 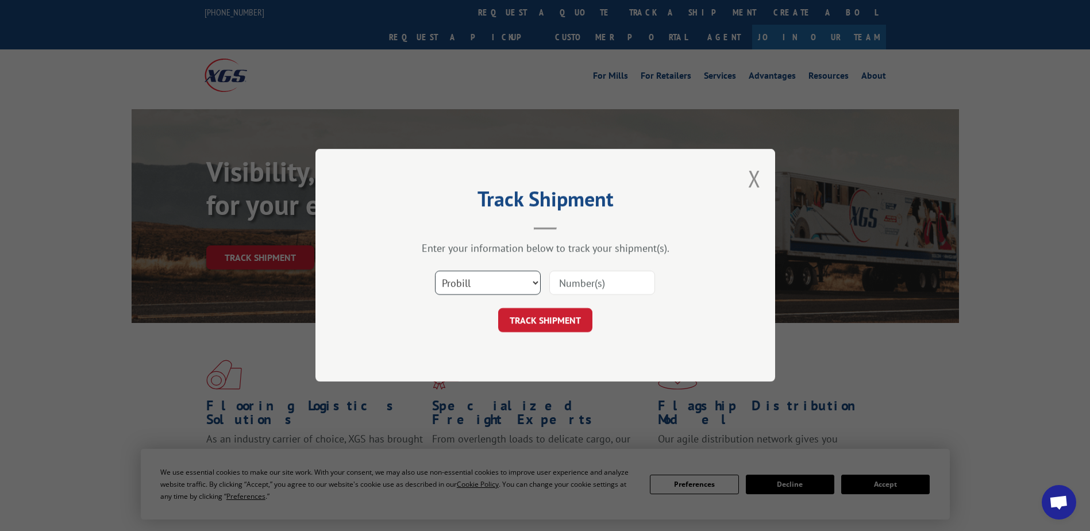 What do you see at coordinates (545, 202) in the screenshot?
I see `h2: Track Shipment` at bounding box center [545, 202].